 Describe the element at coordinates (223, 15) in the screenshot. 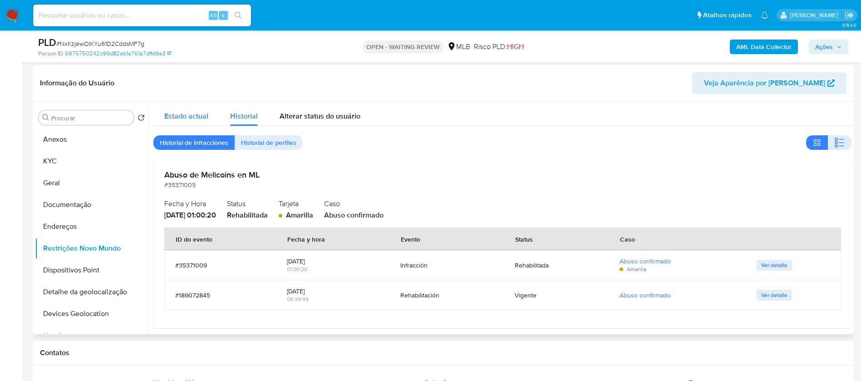

I see `span: s` at that location.